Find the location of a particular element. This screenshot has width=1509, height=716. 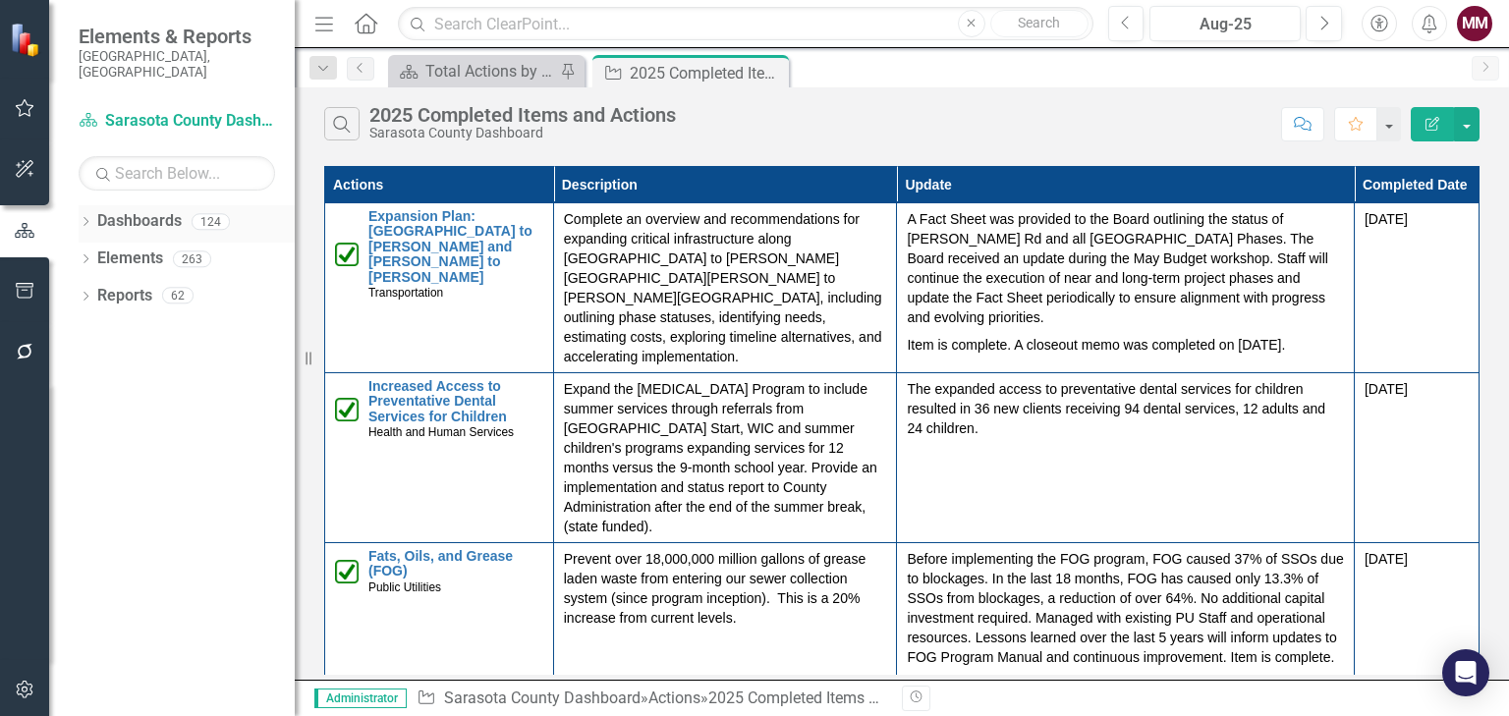

div: Sarasota County Dashboard is located at coordinates (523, 133).